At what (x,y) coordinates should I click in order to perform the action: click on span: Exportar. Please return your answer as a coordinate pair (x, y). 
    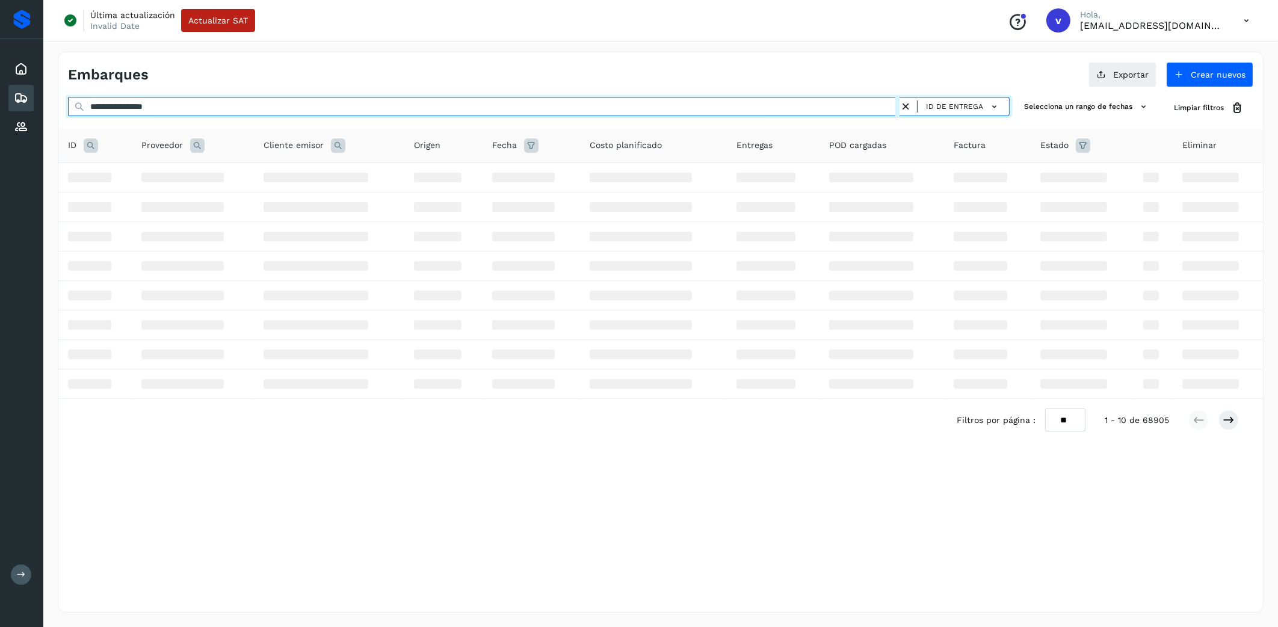
    Looking at the image, I should click on (1130, 75).